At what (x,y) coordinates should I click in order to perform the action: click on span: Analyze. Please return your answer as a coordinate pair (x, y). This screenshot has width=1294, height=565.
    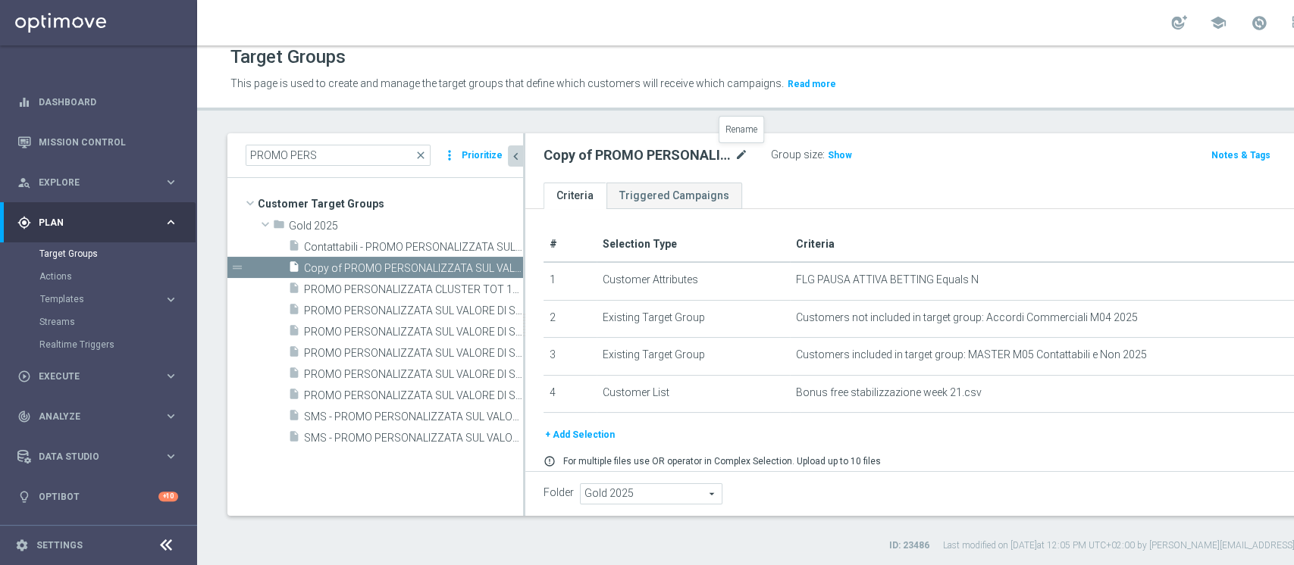
    Looking at the image, I should click on (101, 417).